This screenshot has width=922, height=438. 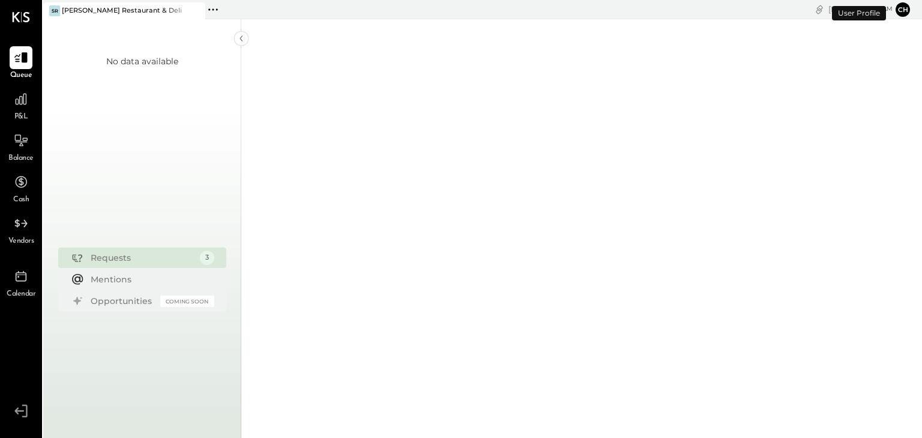 I want to click on span: Cash, so click(x=21, y=200).